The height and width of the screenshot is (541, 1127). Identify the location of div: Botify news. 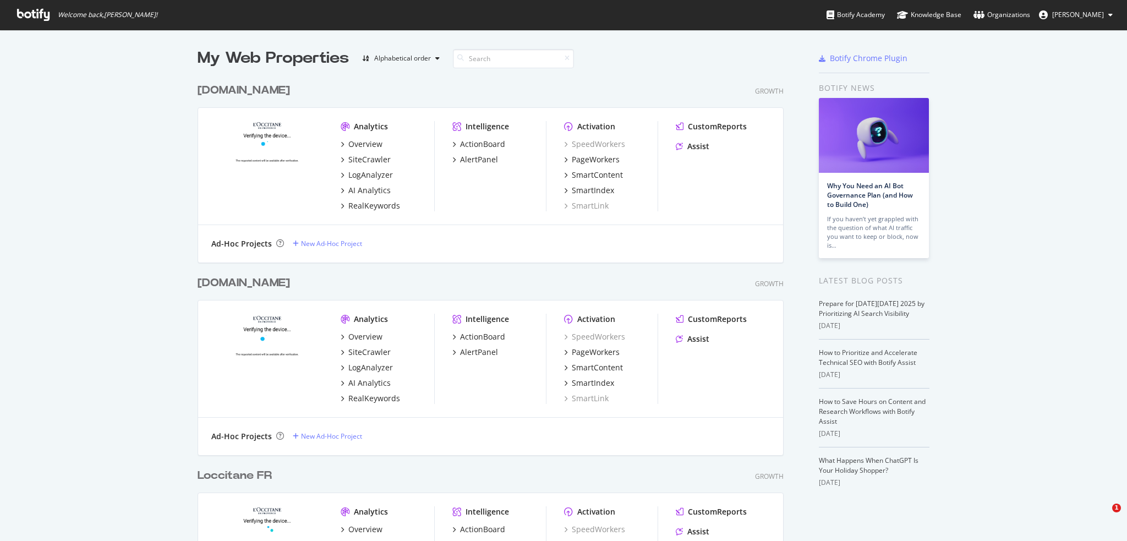
(874, 88).